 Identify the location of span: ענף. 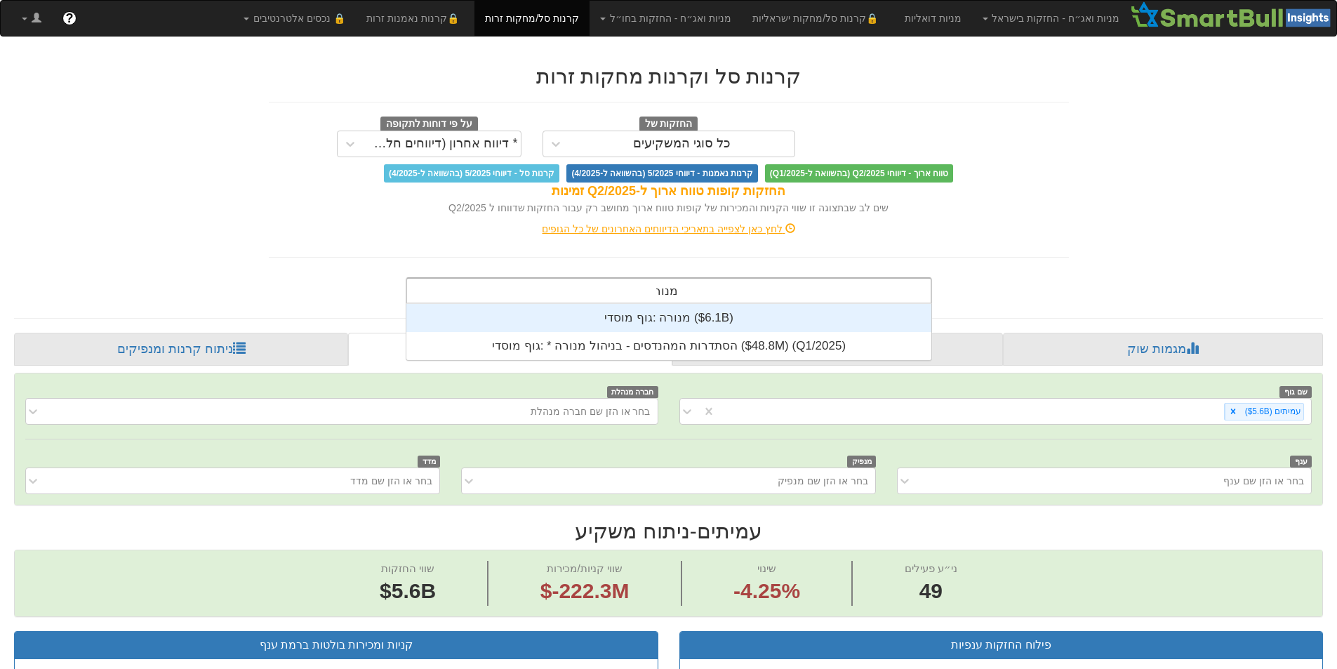
(1300, 461).